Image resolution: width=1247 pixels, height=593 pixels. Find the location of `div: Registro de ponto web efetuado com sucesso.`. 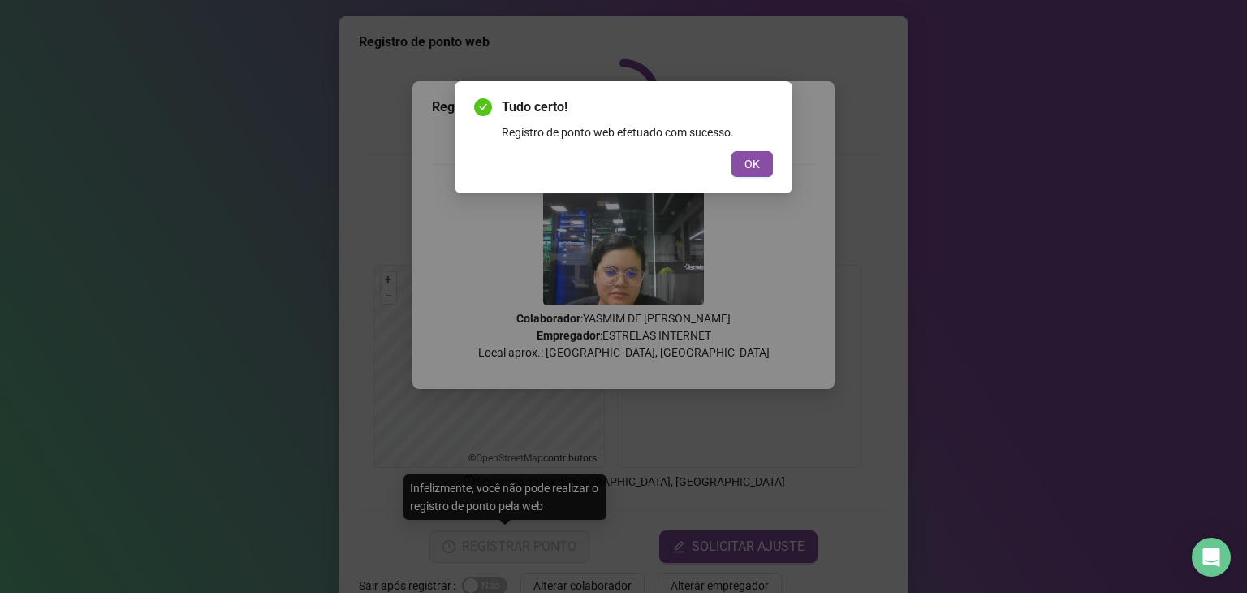

div: Registro de ponto web efetuado com sucesso. is located at coordinates (637, 132).